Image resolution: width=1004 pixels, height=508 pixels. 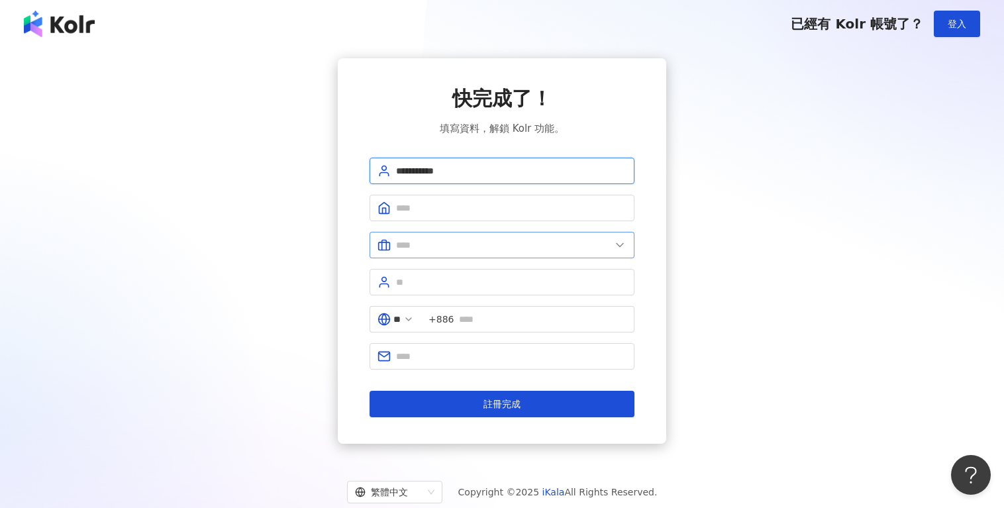 What do you see at coordinates (502, 129) in the screenshot?
I see `span: 填寫資料，解鎖 Kolr 功能。` at bounding box center [502, 129].